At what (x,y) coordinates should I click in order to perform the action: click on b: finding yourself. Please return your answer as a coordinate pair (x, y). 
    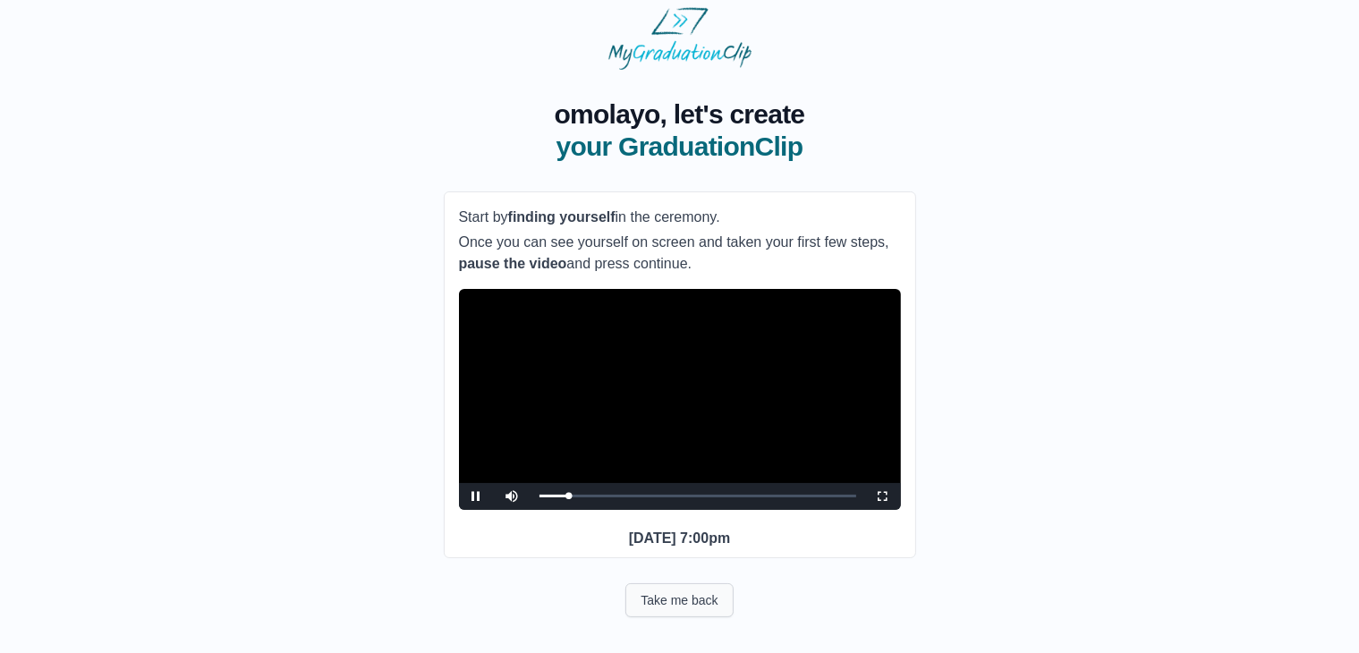
    Looking at the image, I should click on (562, 216).